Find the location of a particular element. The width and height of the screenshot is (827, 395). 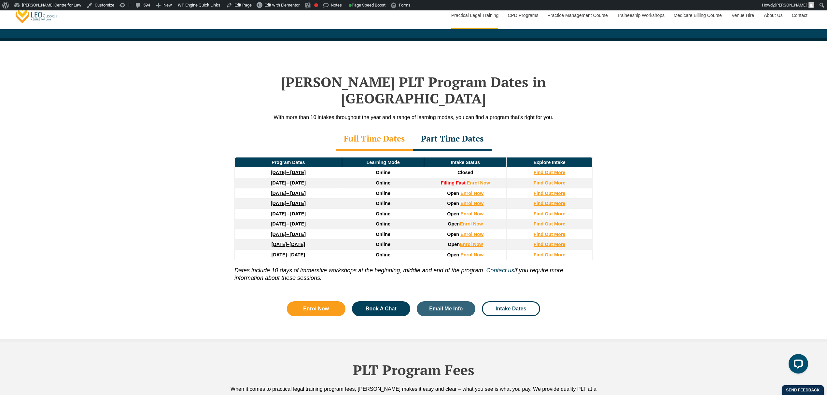

div: With more than 10 intakes throughout the year and a range of learning modes, you can find a progr... is located at coordinates (414, 117).